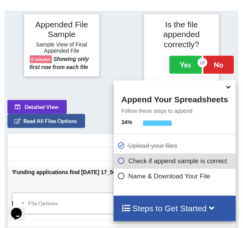  Describe the element at coordinates (176, 176) in the screenshot. I see `p: Name & Download Your File` at that location.